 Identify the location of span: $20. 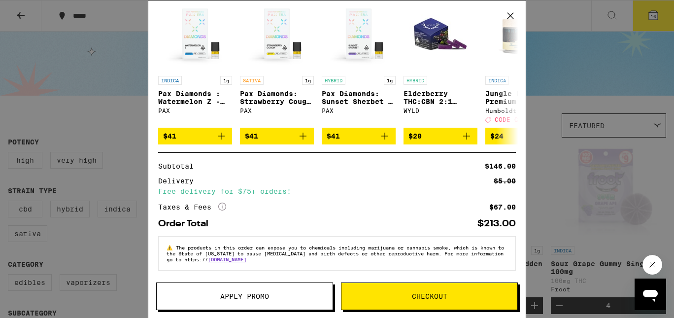
(415, 136).